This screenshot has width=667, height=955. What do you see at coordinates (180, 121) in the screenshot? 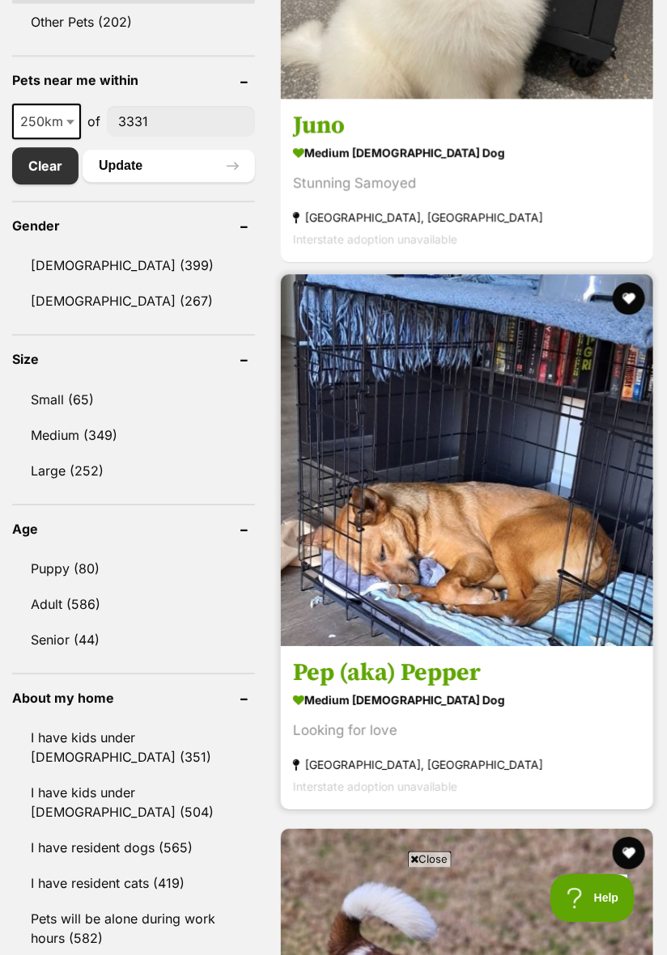
I see `input: postcode` at bounding box center [180, 121].